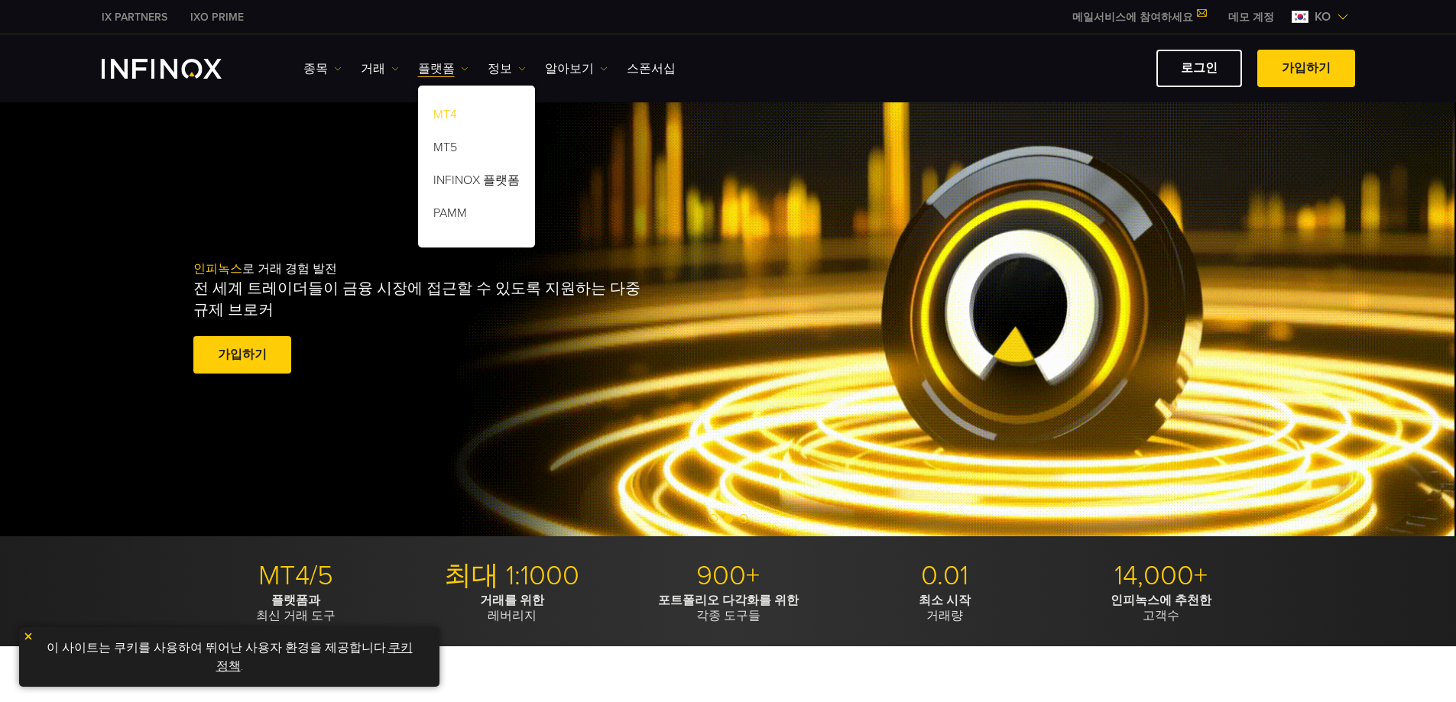 The height and width of the screenshot is (702, 1456). What do you see at coordinates (229, 657) in the screenshot?
I see `p: 이 사이트는 쿠키를 사용하여 뛰어난 사용자 환경을 제공합니다. .` at bounding box center [229, 657].